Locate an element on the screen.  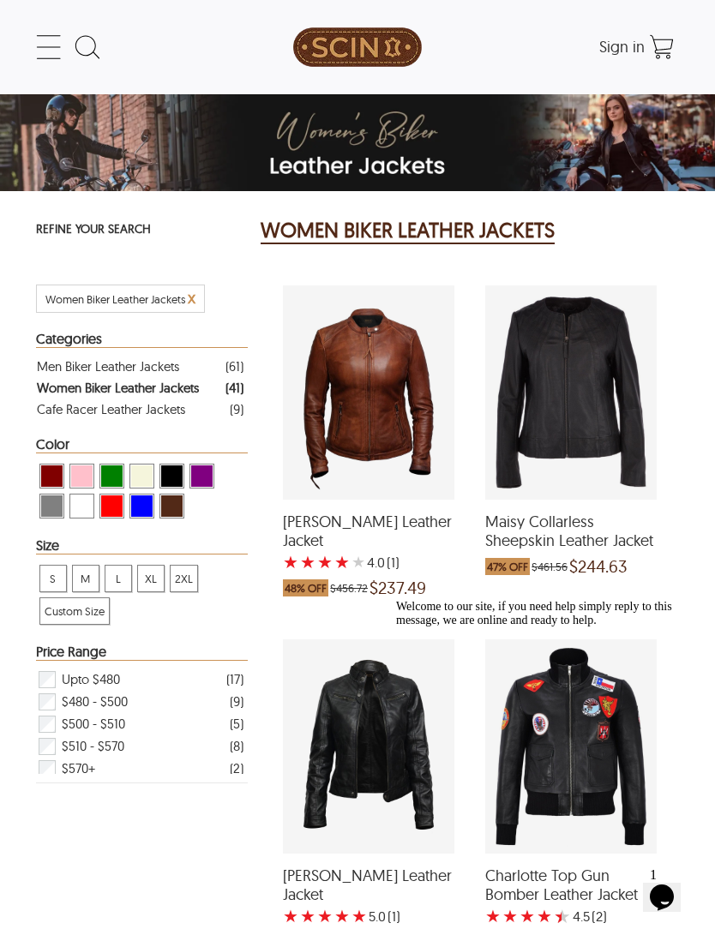
div: View Black Women Biker Leather Jackets is located at coordinates (171, 476).